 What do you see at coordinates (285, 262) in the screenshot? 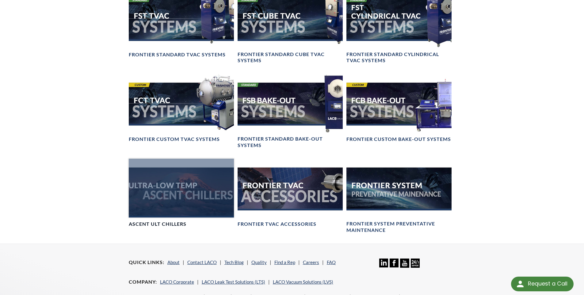
I see `a: Find a Rep` at bounding box center [285, 262].